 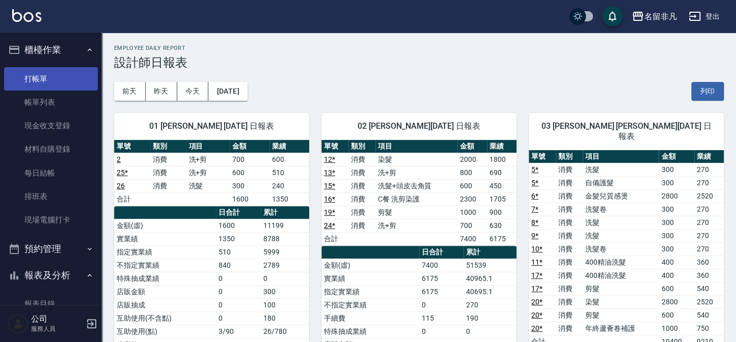 What do you see at coordinates (621, 302) in the screenshot?
I see `td: 染髮` at bounding box center [621, 302].